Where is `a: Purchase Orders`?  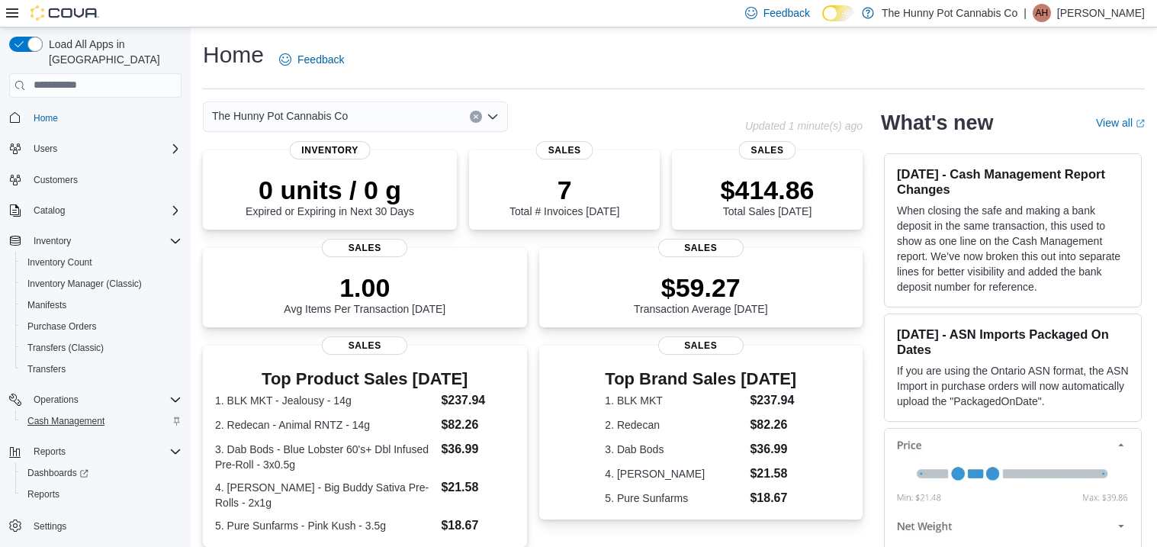 a: Purchase Orders is located at coordinates (62, 327).